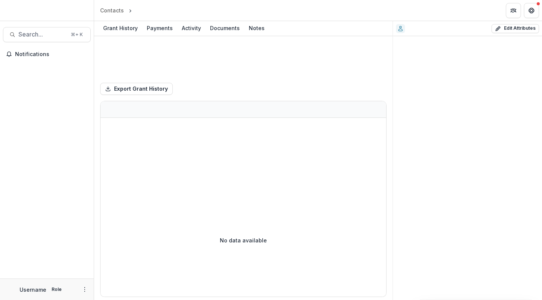  I want to click on div: Activity, so click(191, 28).